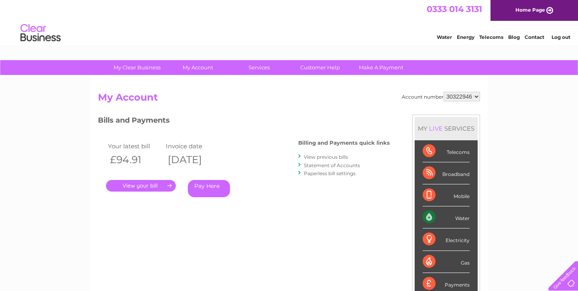 The image size is (578, 291). What do you see at coordinates (41, 33) in the screenshot?
I see `img: logo.png` at bounding box center [41, 33].